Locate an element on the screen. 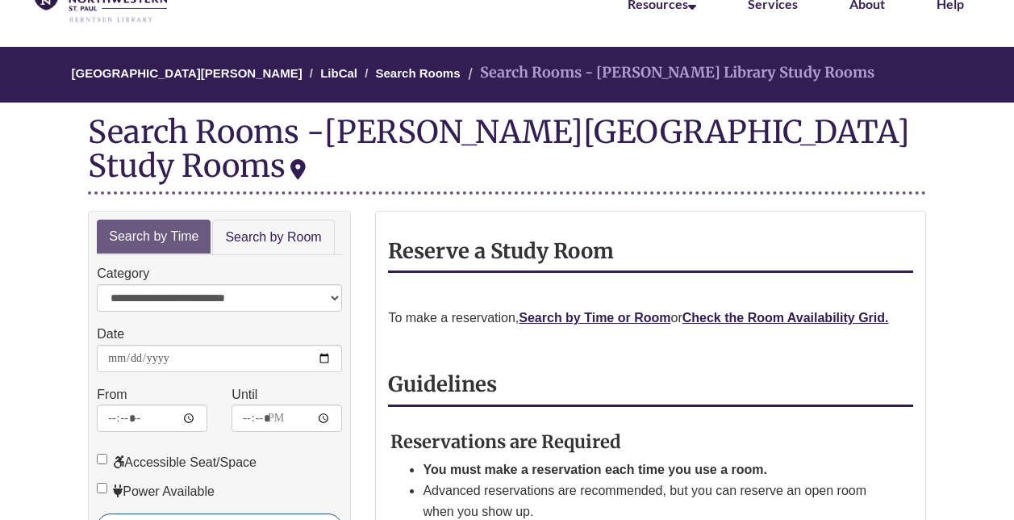 The height and width of the screenshot is (520, 1014). label: Accessible Seat/Space is located at coordinates (177, 462).